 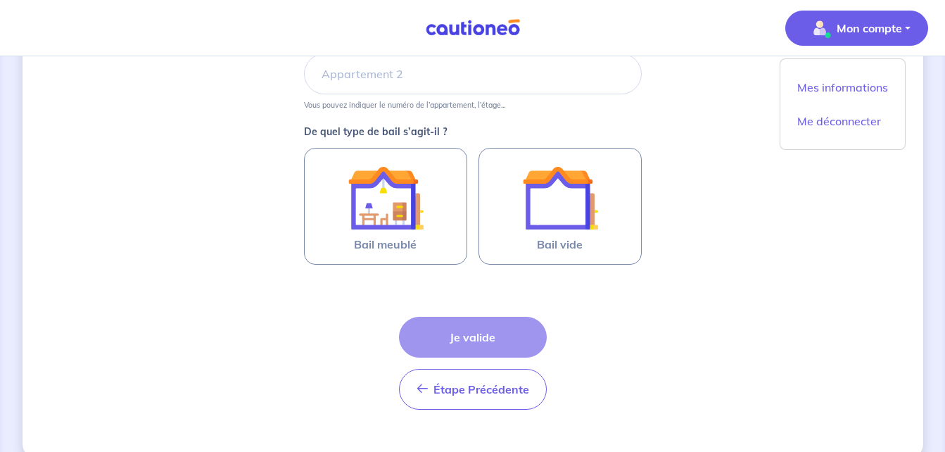 What do you see at coordinates (385, 244) in the screenshot?
I see `span: Bail meublé` at bounding box center [385, 244].